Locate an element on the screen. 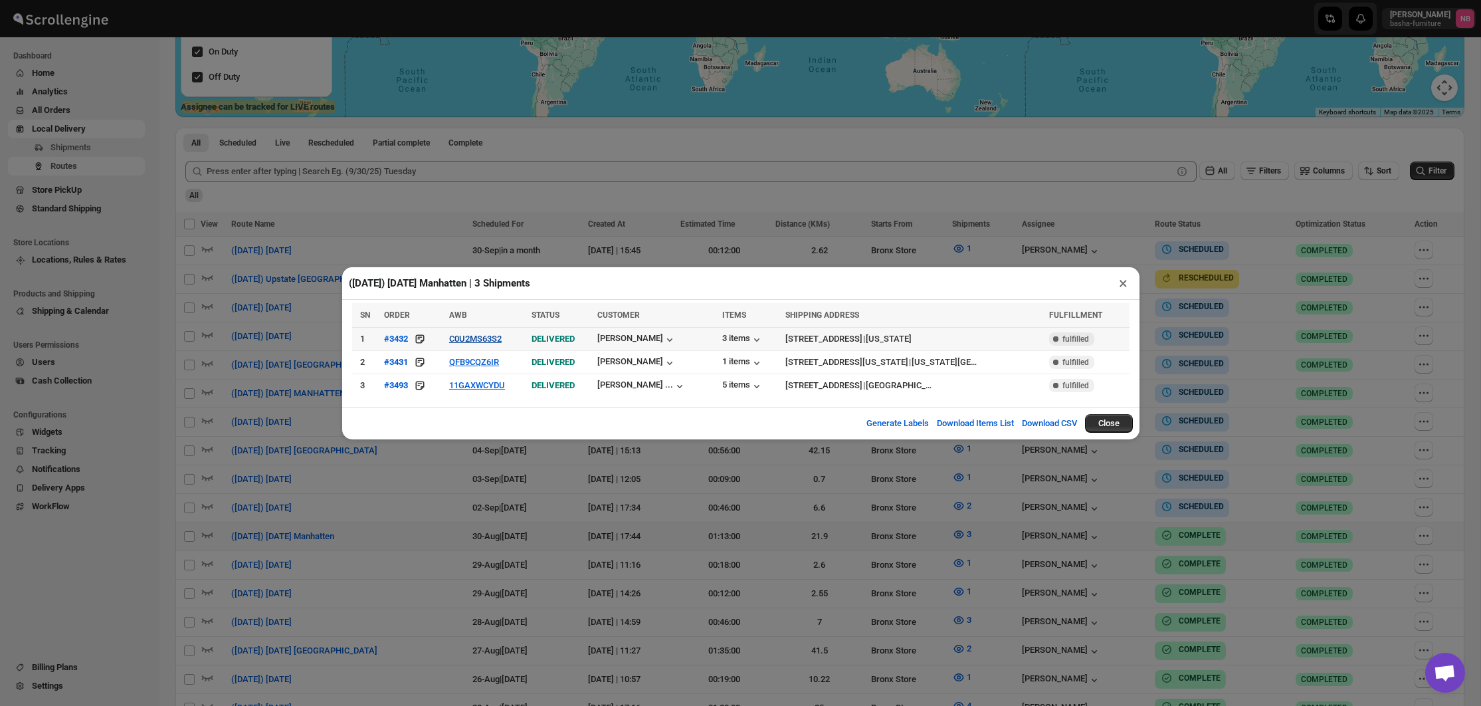  span: SN is located at coordinates (365, 315).